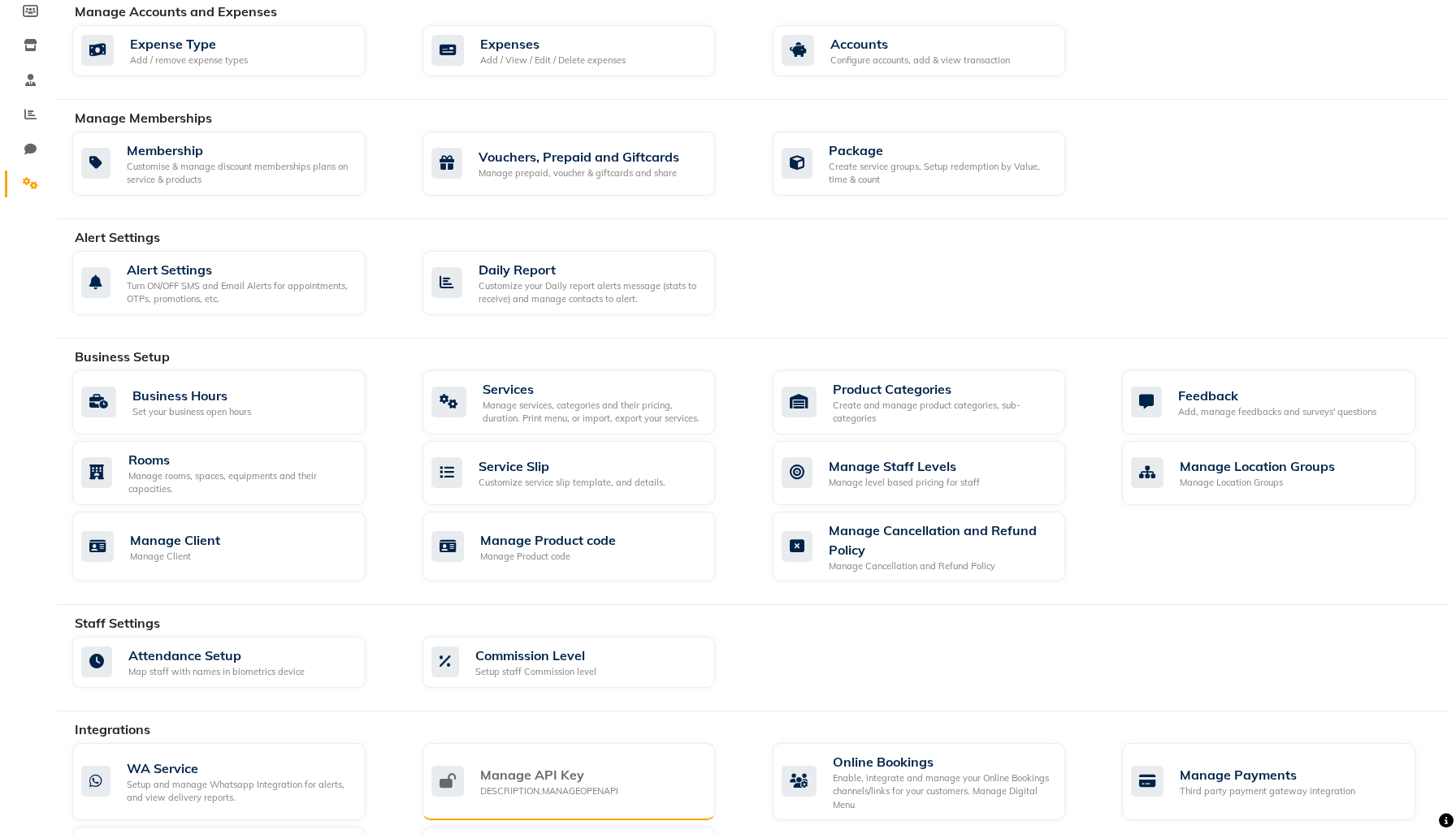  Describe the element at coordinates (235, 662) in the screenshot. I see `a: Attendance SetupMap staff with names in biometrics device` at that location.